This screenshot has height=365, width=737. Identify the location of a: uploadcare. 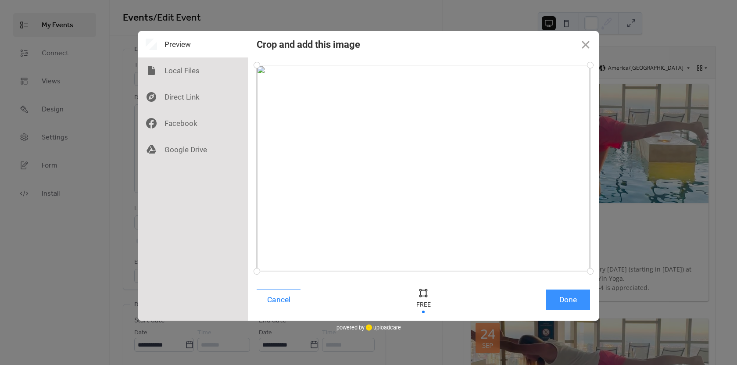
(383, 327).